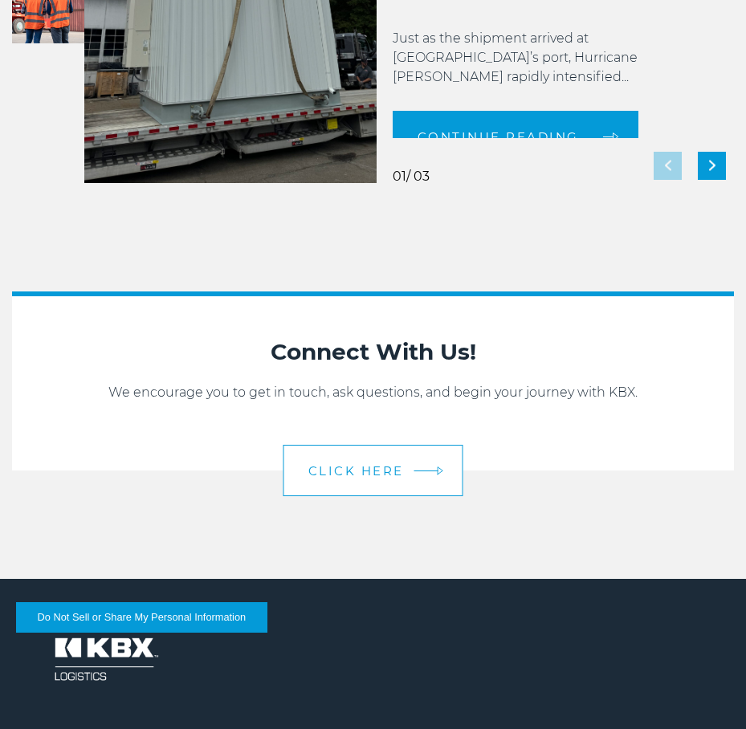  I want to click on img: arrow, so click(440, 471).